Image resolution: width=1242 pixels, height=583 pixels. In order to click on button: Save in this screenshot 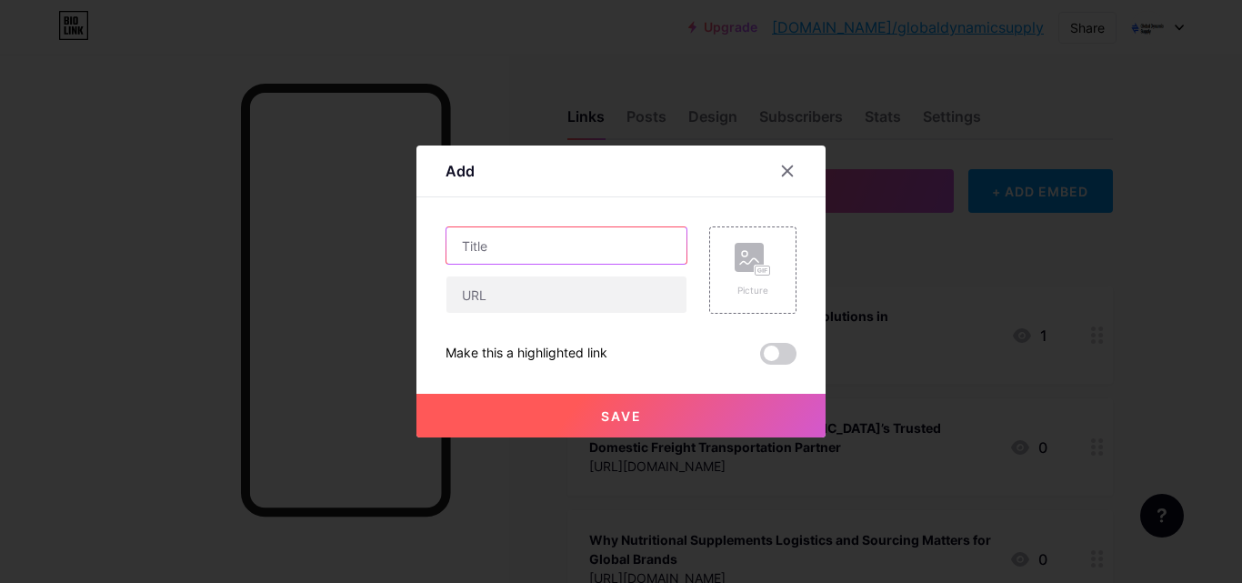, I will do `click(621, 416)`.